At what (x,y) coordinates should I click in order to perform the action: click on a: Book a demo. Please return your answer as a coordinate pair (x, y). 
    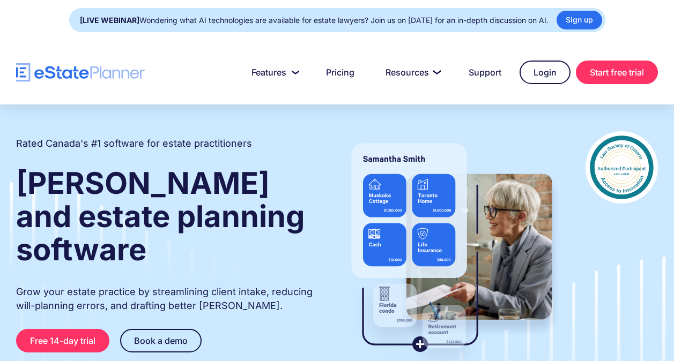
    Looking at the image, I should click on (161, 341).